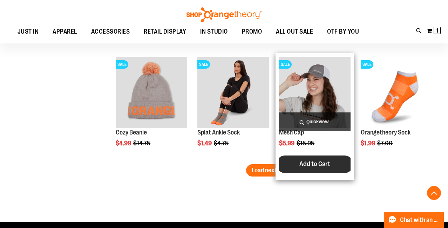 This screenshot has width=448, height=228. What do you see at coordinates (131, 133) in the screenshot?
I see `a: Cozy Beanie` at bounding box center [131, 133].